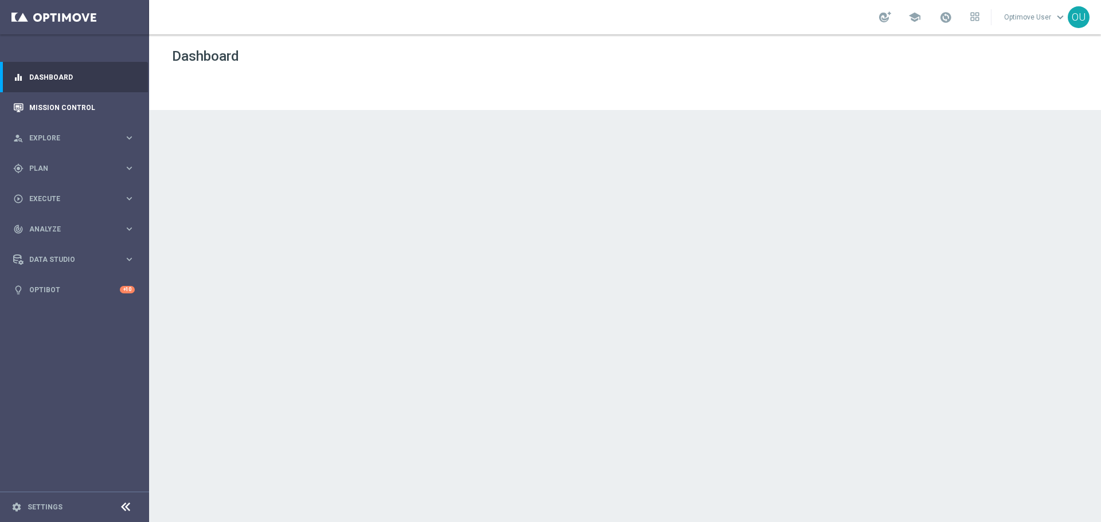 Image resolution: width=1101 pixels, height=522 pixels. Describe the element at coordinates (45, 507) in the screenshot. I see `a: Settings` at that location.